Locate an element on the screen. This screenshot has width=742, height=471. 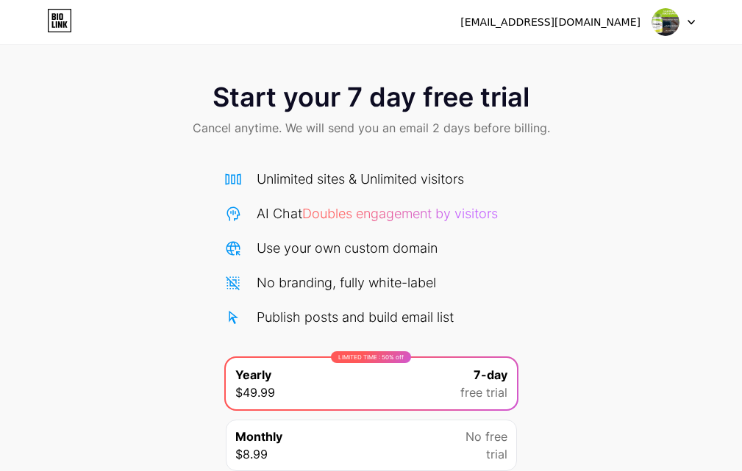
span: Cancel anytime. We will send you an email 2 days before billing. is located at coordinates (371, 128).